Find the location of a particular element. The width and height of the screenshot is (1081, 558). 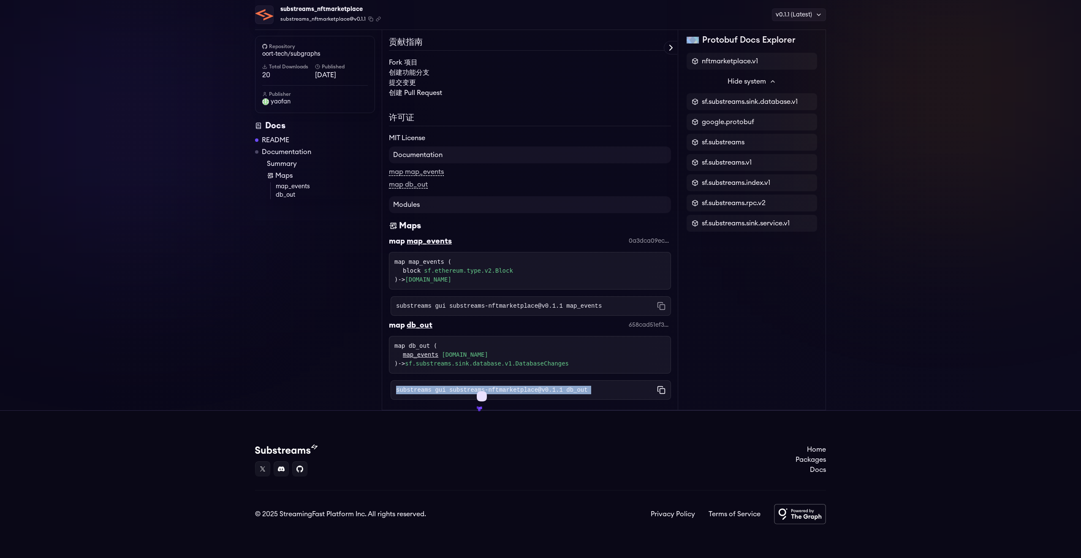

img: Maps icon is located at coordinates (393, 226).